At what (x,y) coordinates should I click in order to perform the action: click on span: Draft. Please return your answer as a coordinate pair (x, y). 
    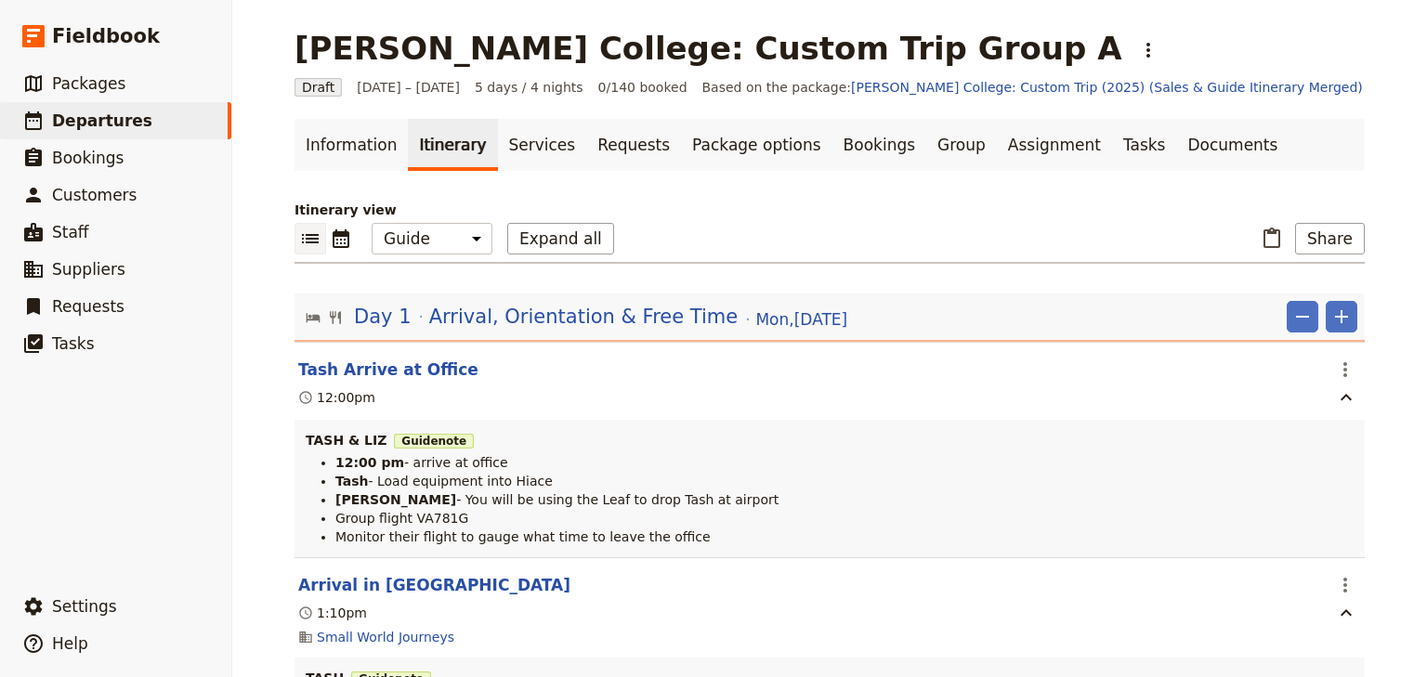
    Looking at the image, I should click on (318, 87).